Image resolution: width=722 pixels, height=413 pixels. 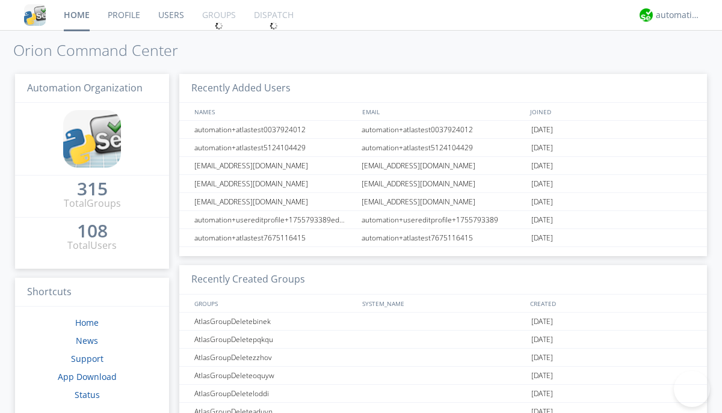 What do you see at coordinates (274, 220) in the screenshot?
I see `div: automation+usereditprofile+1755793389editedautomation+usereditprofile+1755793389` at bounding box center [274, 220].